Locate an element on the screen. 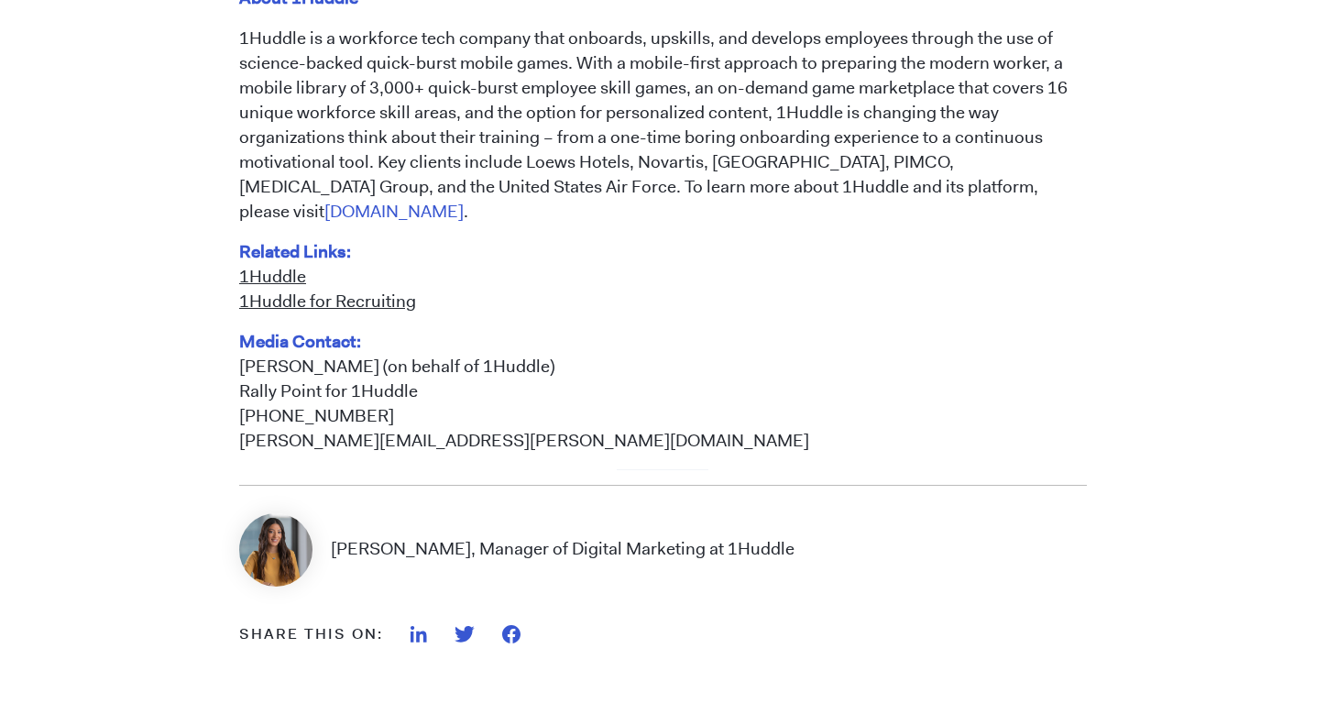  p: 1Huddle is a workforce tech company that onboards, upskills, and develops employees through the u... is located at coordinates (663, 126).